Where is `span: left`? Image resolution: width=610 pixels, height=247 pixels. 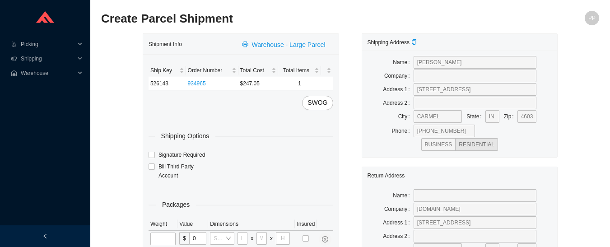
span: left is located at coordinates (45, 236).